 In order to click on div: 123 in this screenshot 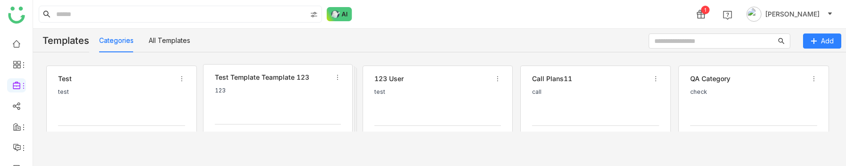, I will do `click(278, 91)`.